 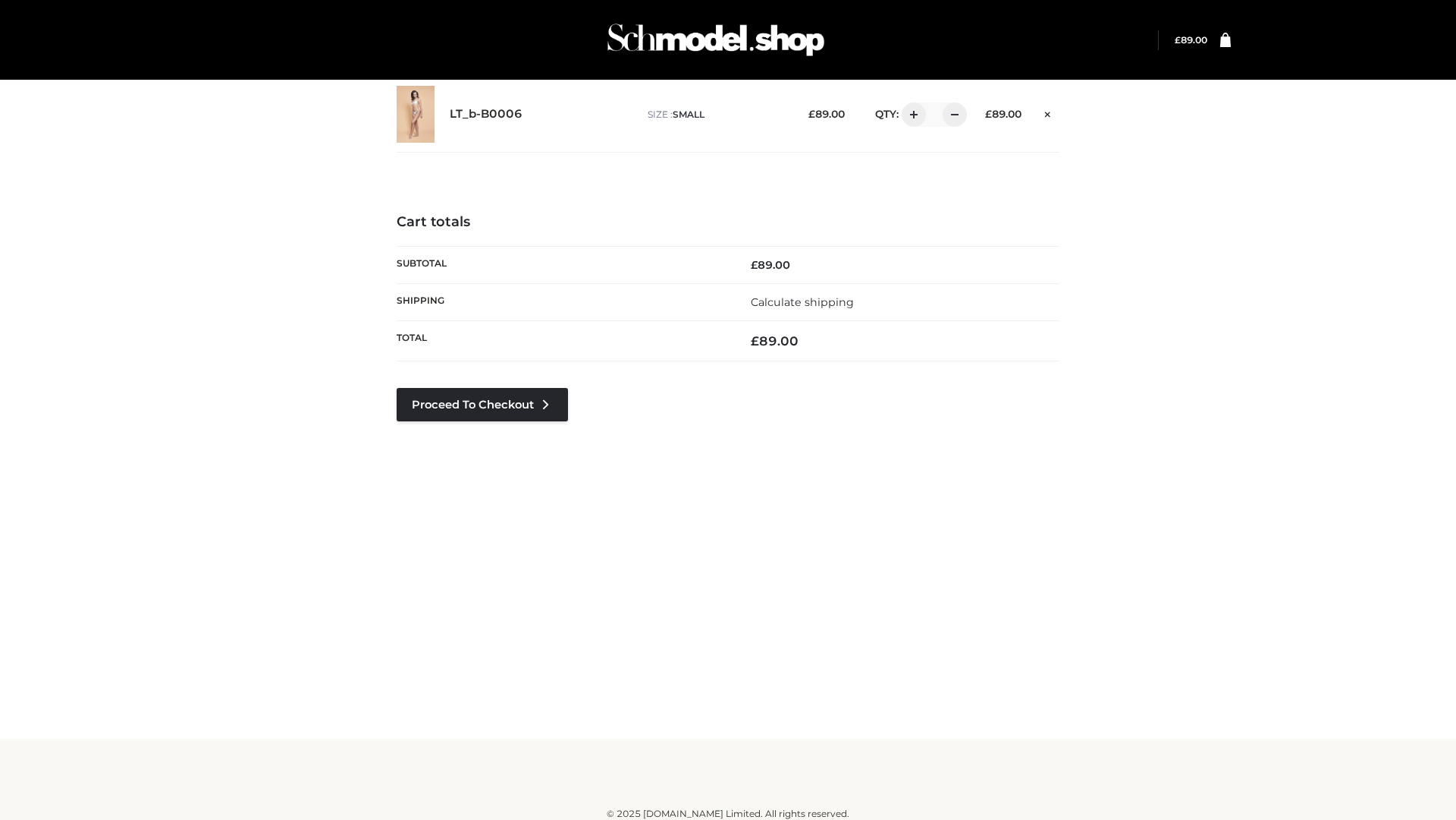 What do you see at coordinates (716, 39) in the screenshot?
I see `a: Schmodel Admin 964` at bounding box center [716, 39].